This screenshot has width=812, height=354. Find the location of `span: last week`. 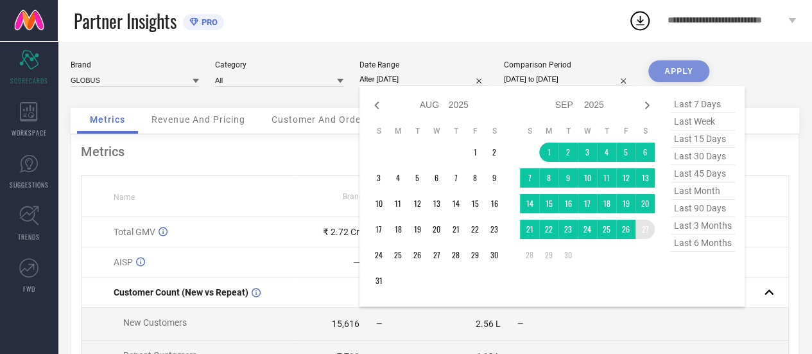

span: last week is located at coordinates (703, 121).